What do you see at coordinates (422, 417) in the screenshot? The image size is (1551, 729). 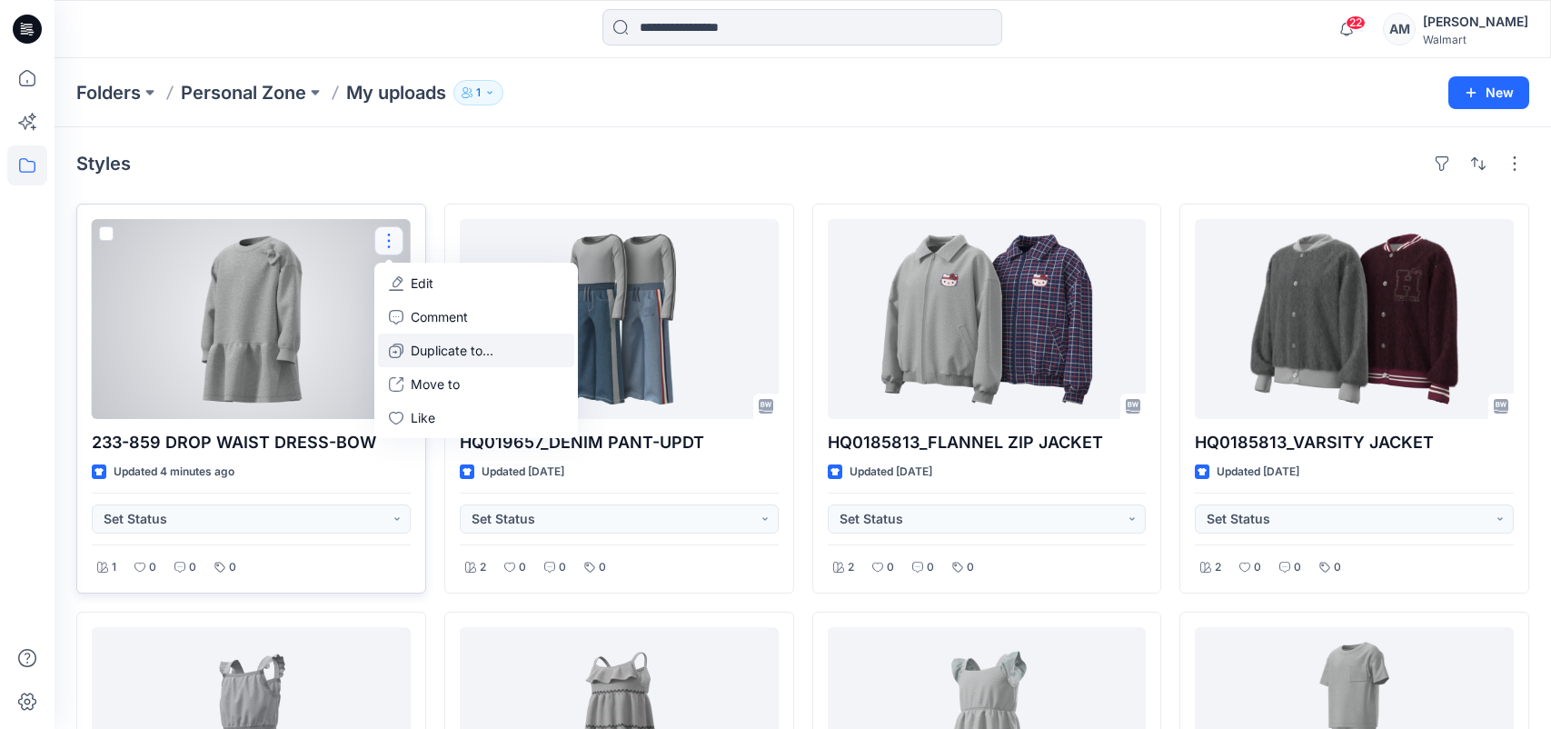 I see `p: Like` at bounding box center [422, 417].